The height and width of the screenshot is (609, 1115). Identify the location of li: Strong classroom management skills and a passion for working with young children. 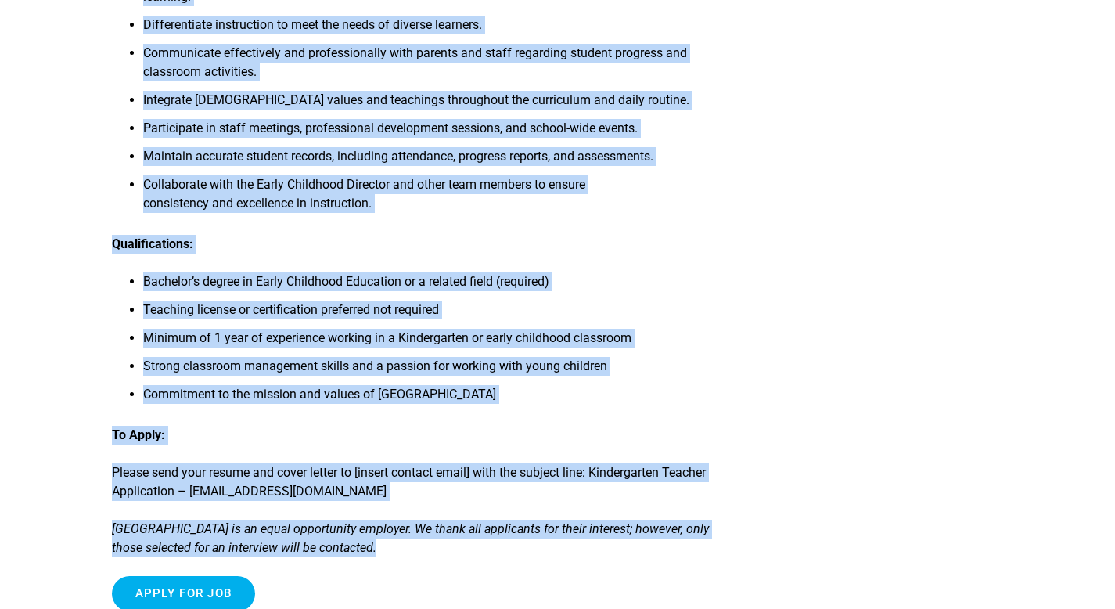
(429, 371).